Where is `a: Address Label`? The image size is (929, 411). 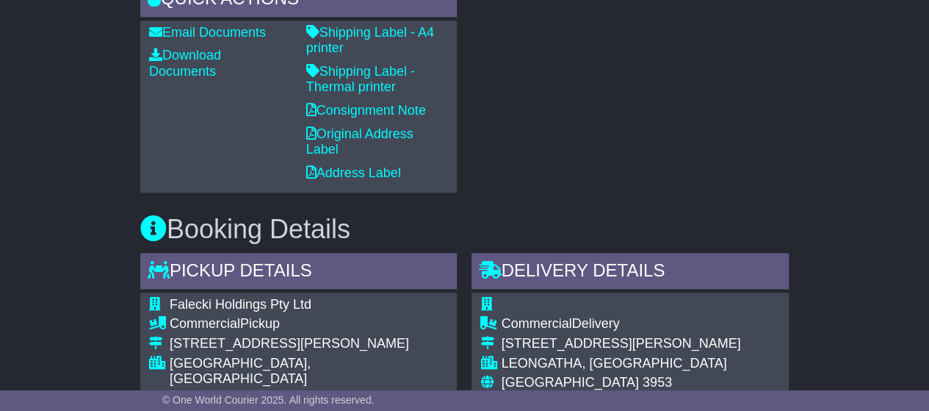 a: Address Label is located at coordinates (353, 173).